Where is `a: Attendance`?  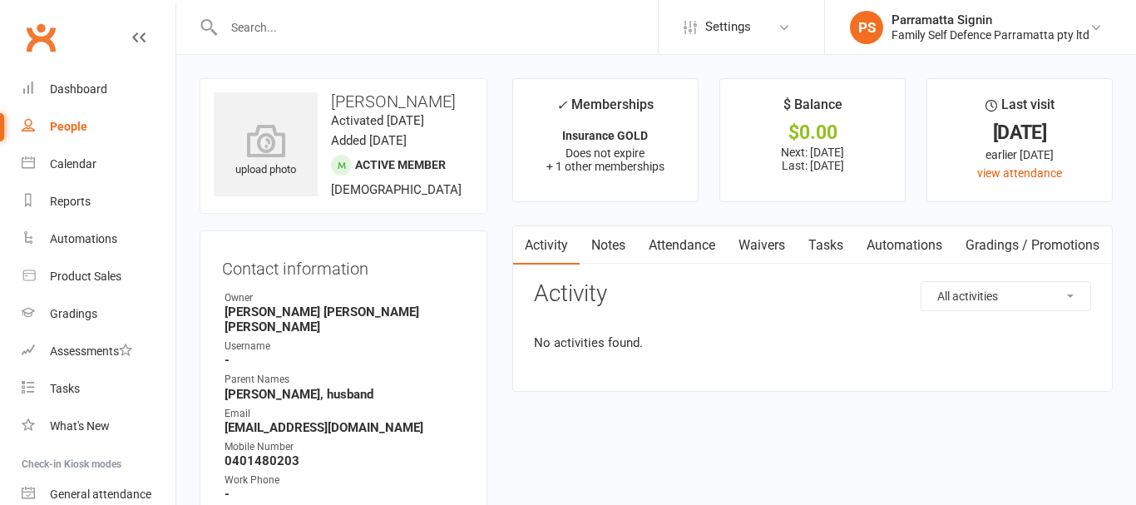
a: Attendance is located at coordinates (682, 245).